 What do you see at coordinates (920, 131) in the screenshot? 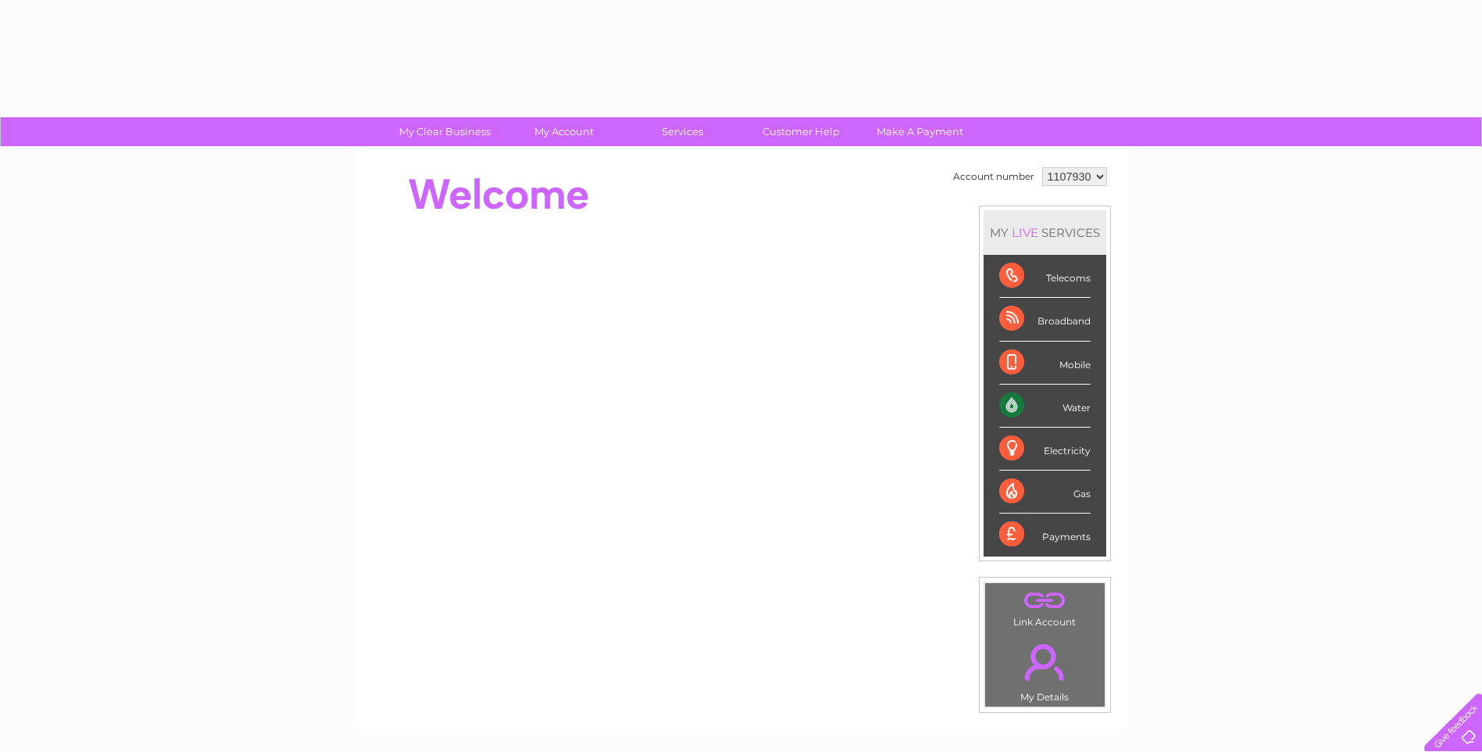
I see `a: Make A Payment` at bounding box center [920, 131].